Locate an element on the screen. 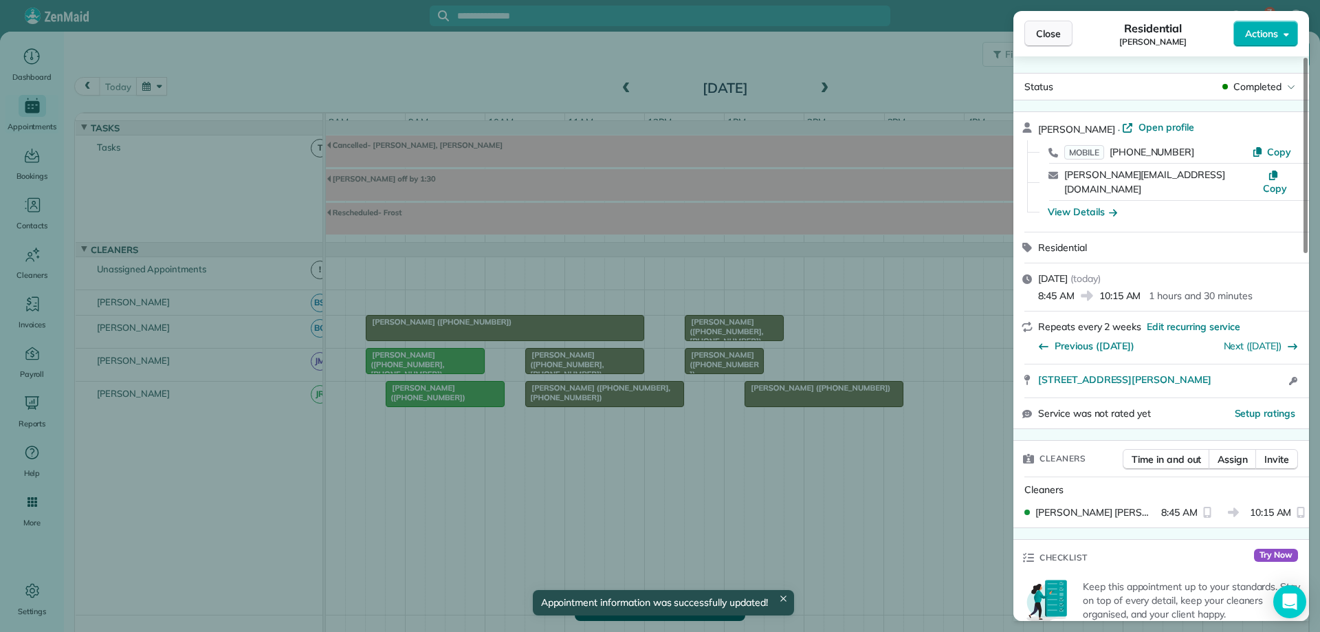  span: Time in and out is located at coordinates (1166, 459).